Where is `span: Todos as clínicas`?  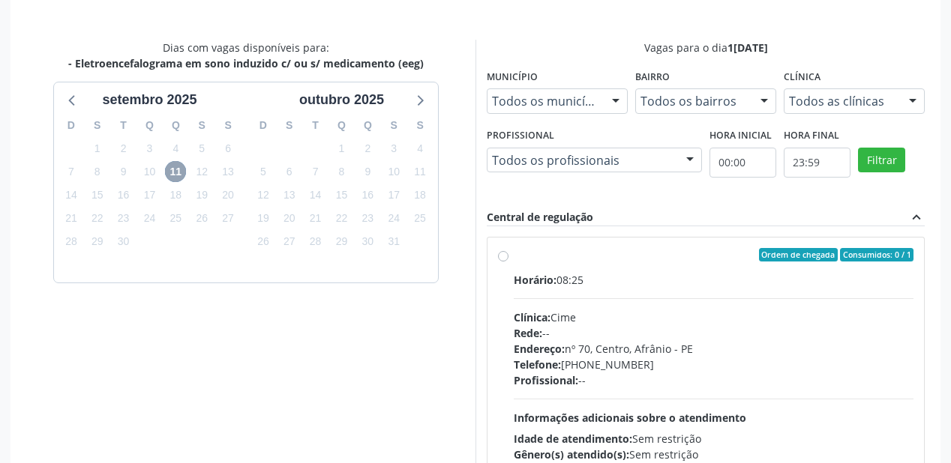 span: Todos as clínicas is located at coordinates (841, 101).